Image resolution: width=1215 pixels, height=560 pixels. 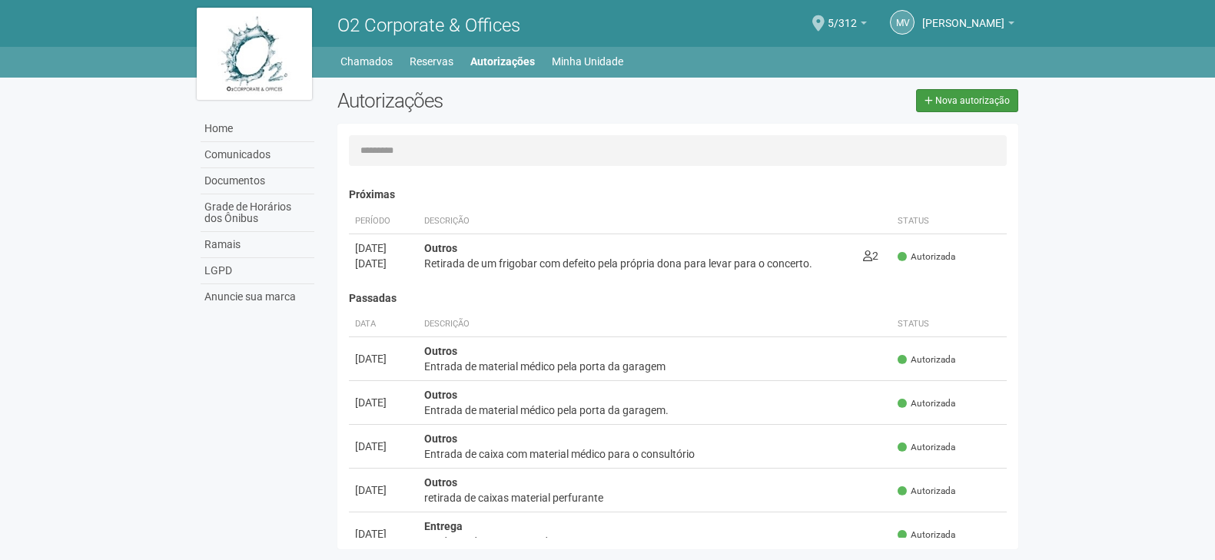 What do you see at coordinates (258, 297) in the screenshot?
I see `a: Anuncie sua marca` at bounding box center [258, 297].